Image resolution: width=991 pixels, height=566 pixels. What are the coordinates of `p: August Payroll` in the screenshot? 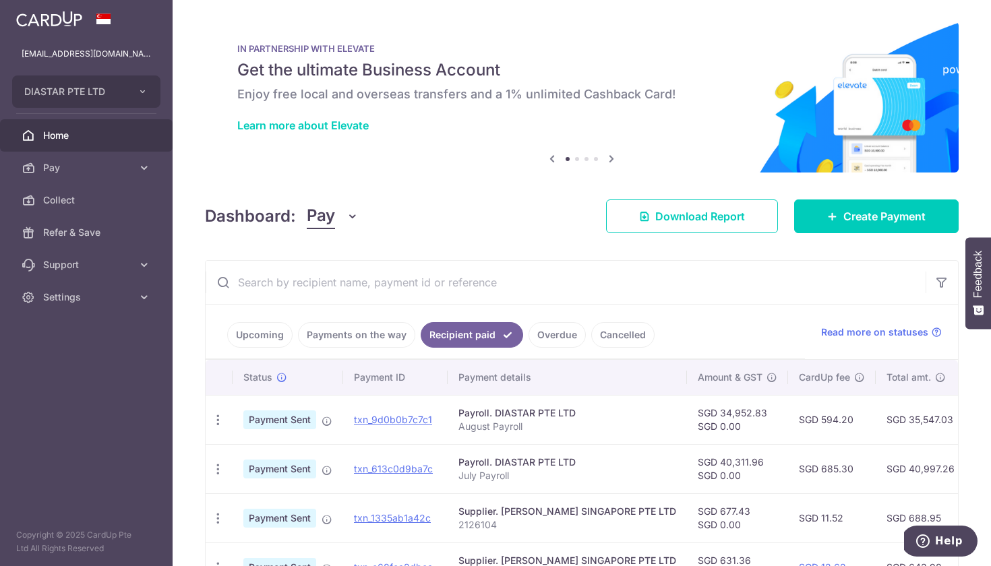 It's located at (567, 427).